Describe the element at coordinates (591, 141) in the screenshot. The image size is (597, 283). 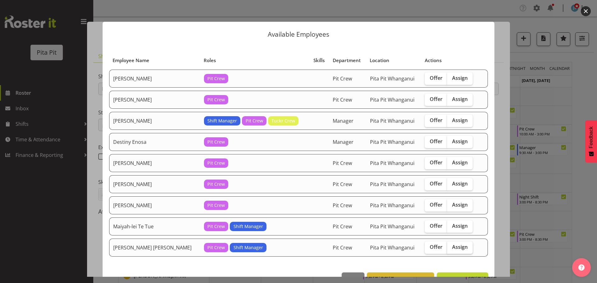
I see `button: Feedback - Show survey` at that location.